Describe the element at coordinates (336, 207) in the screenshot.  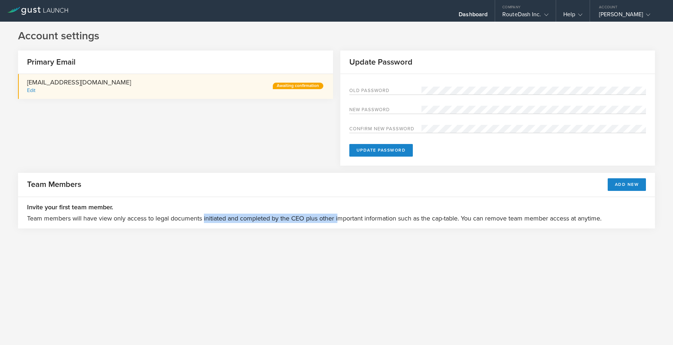
I see `h3: Invite your first team member.` at that location.